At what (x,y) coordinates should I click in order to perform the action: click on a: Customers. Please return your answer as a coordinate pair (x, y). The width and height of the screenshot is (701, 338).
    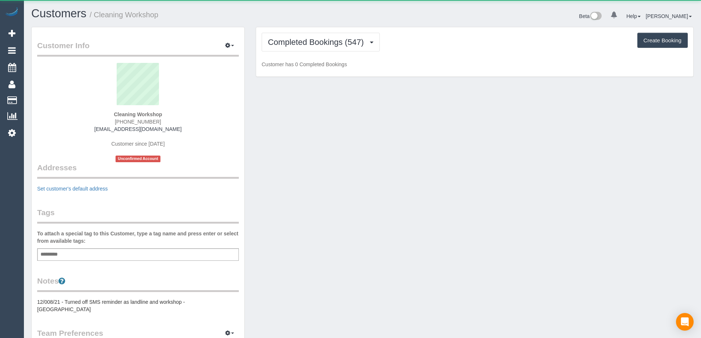
    Looking at the image, I should click on (59, 13).